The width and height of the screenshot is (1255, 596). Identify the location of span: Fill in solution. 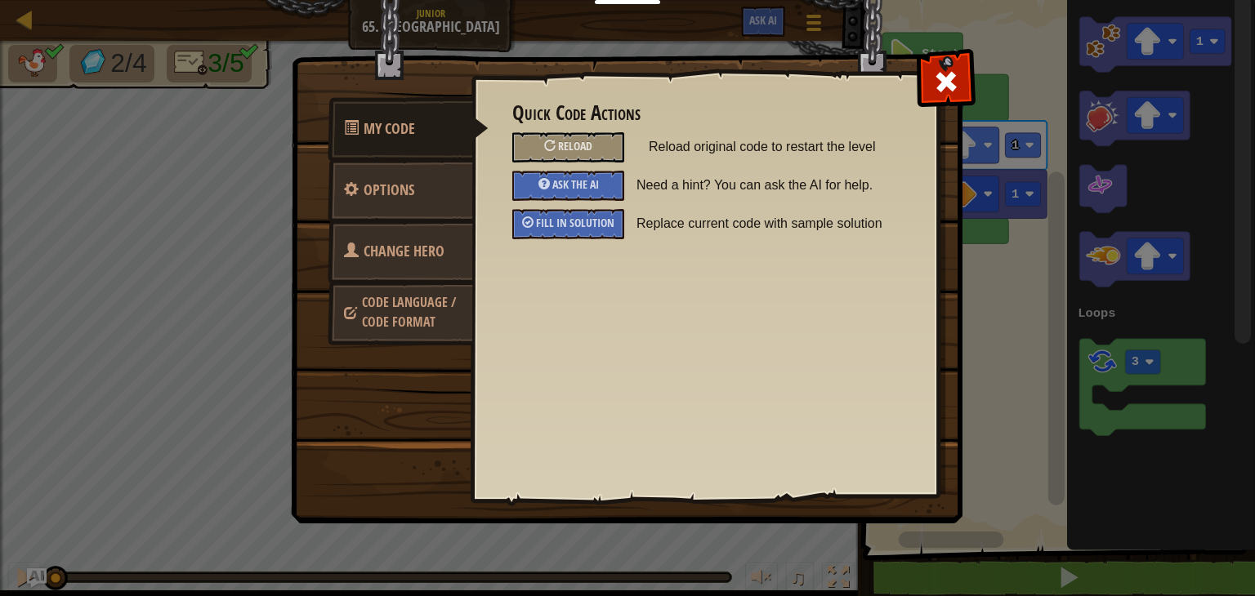
(575, 222).